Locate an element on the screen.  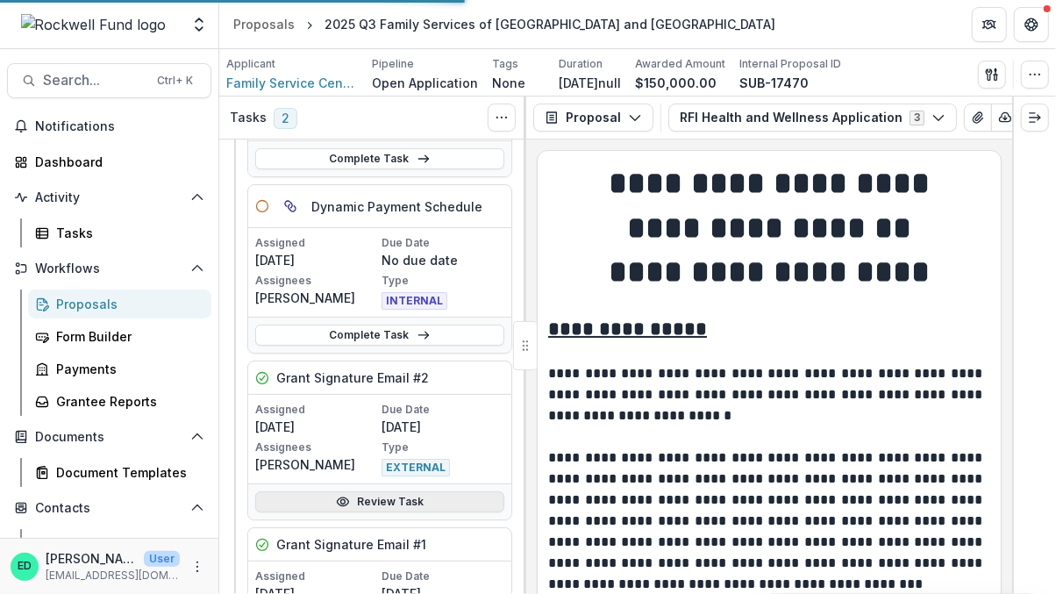
button: Open Workflows is located at coordinates (109, 268).